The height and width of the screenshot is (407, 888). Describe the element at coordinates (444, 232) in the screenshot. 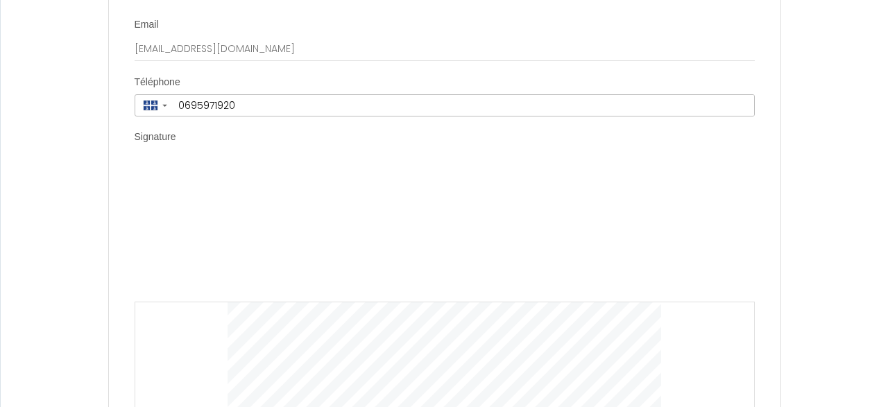

I see `img: signature` at that location.